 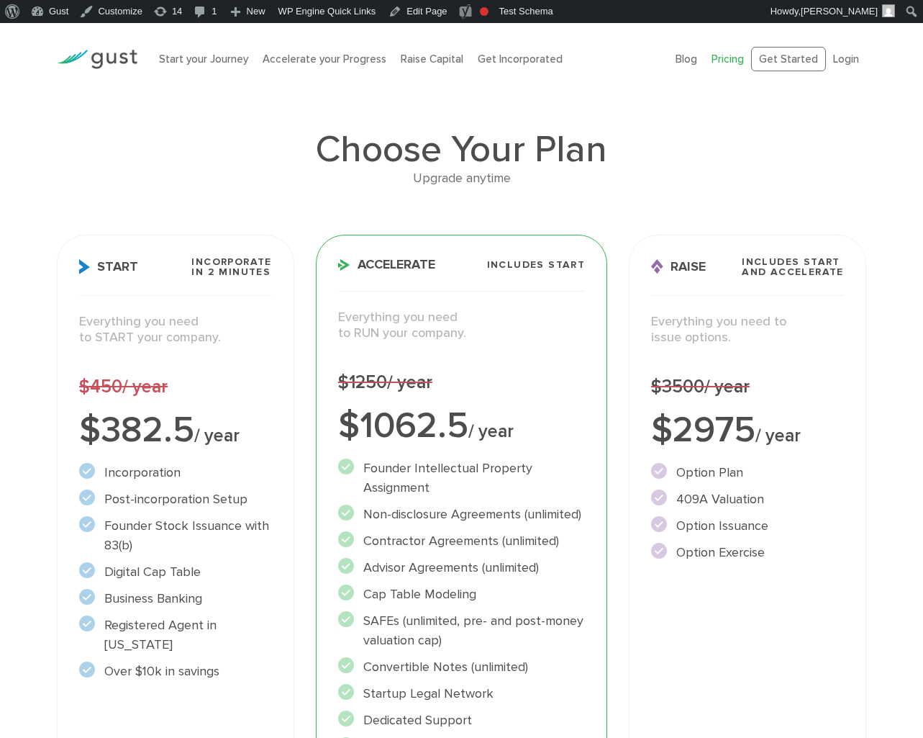 I want to click on li: 409A Valuation, so click(x=748, y=499).